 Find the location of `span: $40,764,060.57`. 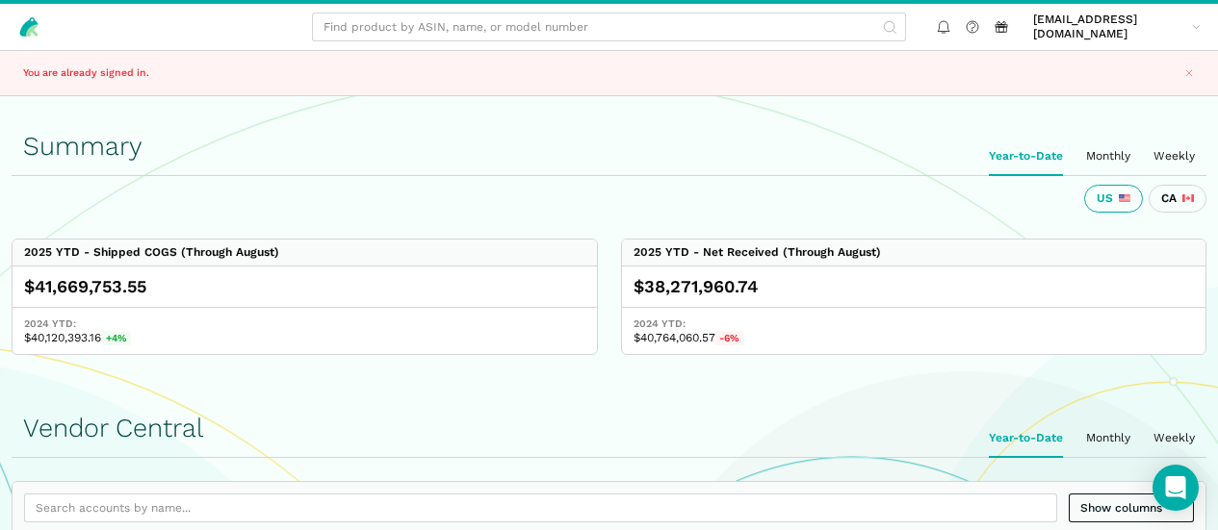

span: $40,764,060.57 is located at coordinates (914, 338).